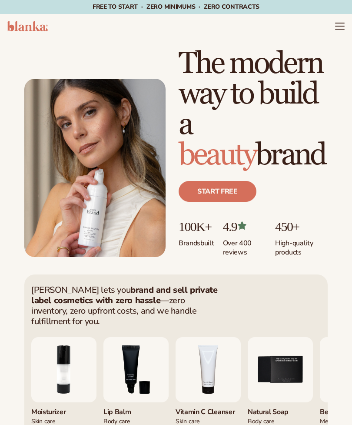 Image resolution: width=352 pixels, height=425 pixels. What do you see at coordinates (197, 226) in the screenshot?
I see `p: 100K+` at bounding box center [197, 226].